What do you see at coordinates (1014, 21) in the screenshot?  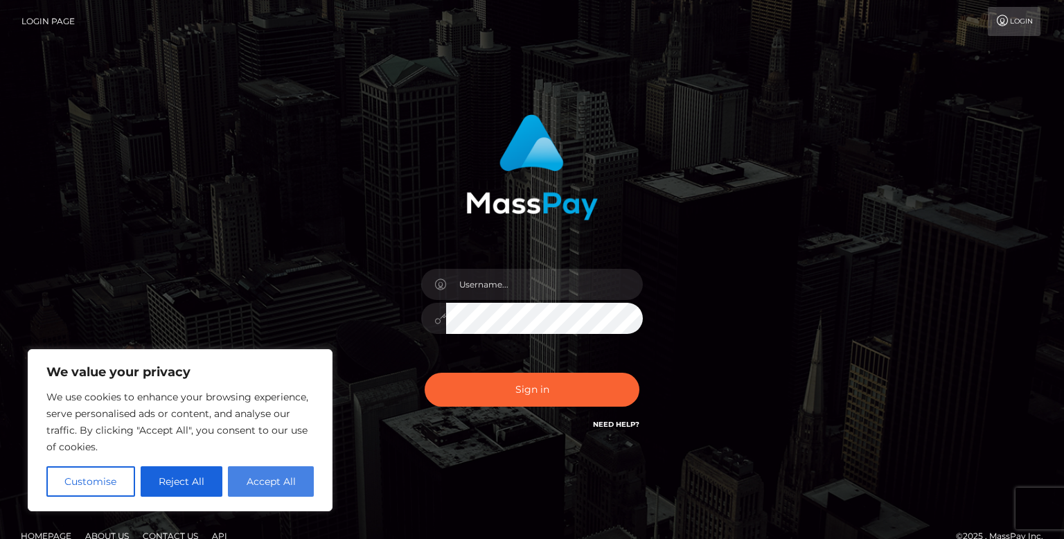 I see `a: Login` at bounding box center [1014, 21].